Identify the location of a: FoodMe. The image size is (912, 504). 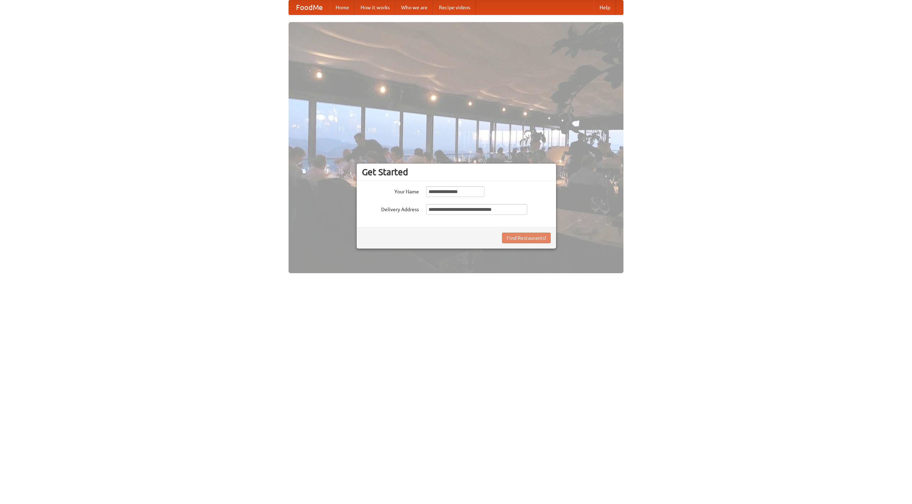
(309, 7).